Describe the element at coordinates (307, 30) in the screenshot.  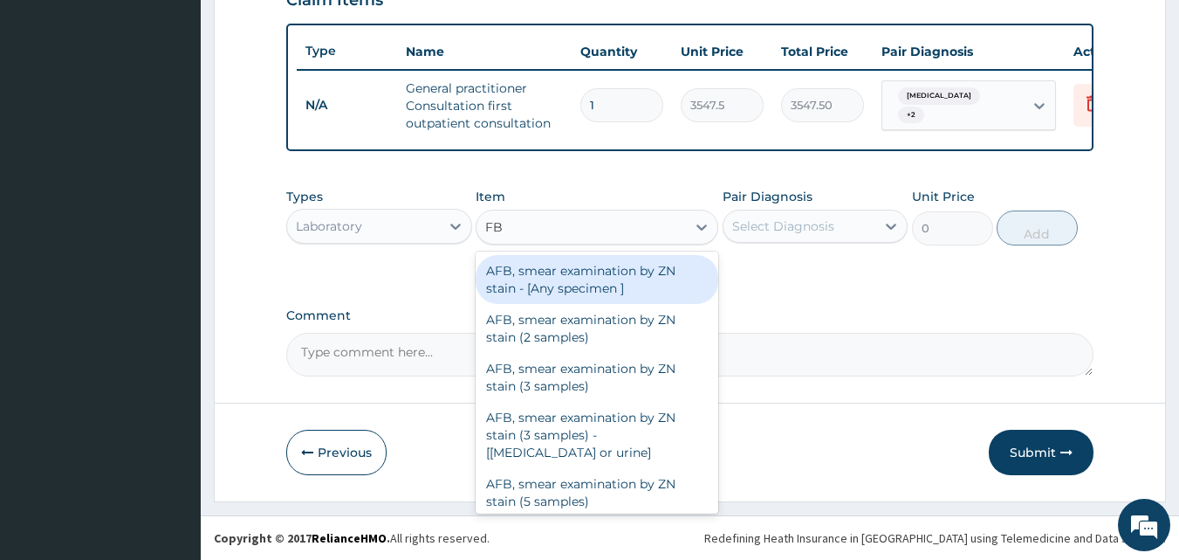
I see `div: Minimize live chat window` at that location.